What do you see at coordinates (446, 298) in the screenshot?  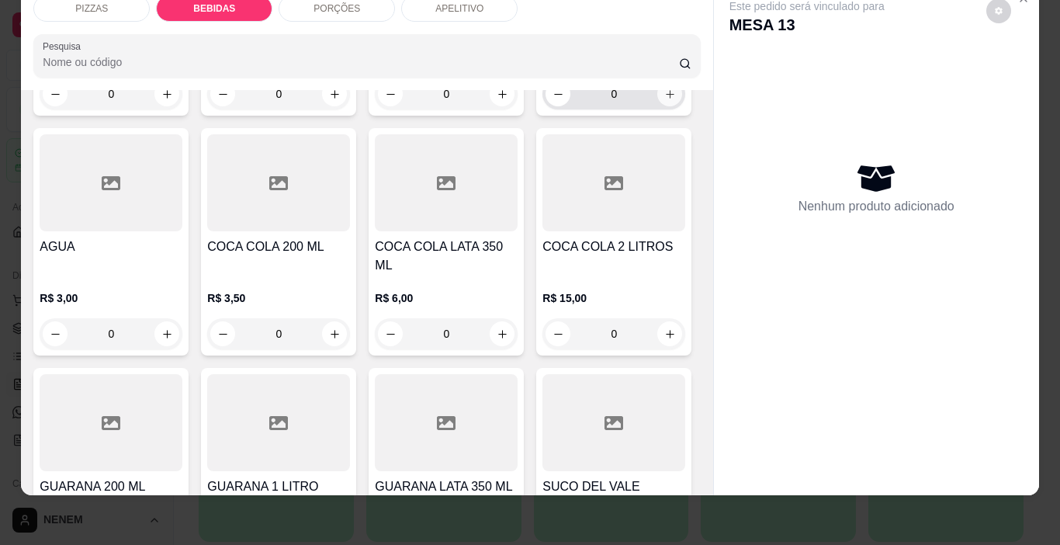 I see `p: R$ 6,00` at bounding box center [446, 298].